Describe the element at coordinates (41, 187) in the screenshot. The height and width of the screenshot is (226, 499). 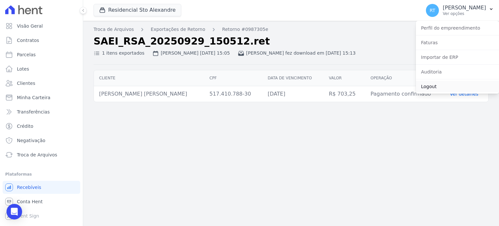
I see `a: Recebíveis` at that location.